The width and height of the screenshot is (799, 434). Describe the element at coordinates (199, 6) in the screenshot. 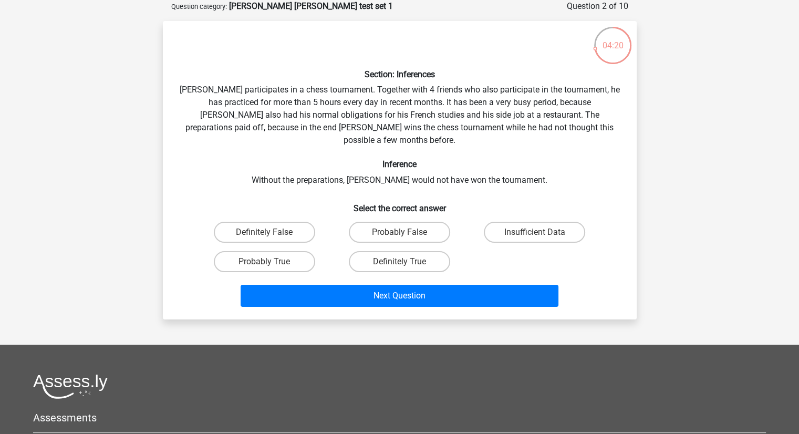

I see `small: Question category:` at that location.